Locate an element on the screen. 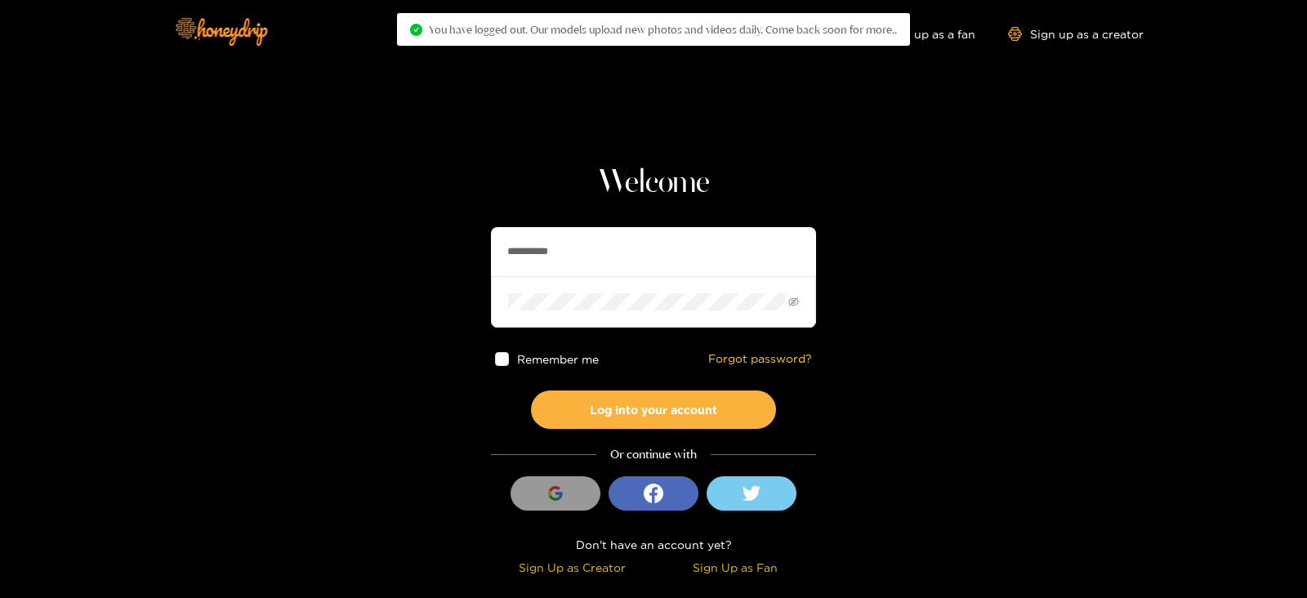 Image resolution: width=1307 pixels, height=598 pixels. span: check-circle is located at coordinates (416, 29).